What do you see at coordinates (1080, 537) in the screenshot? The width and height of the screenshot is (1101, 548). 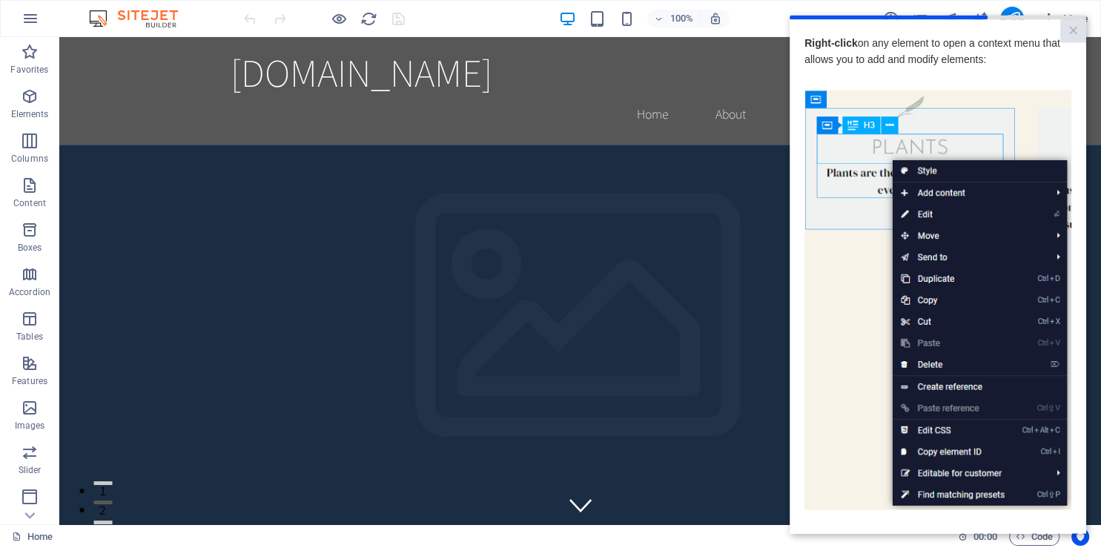 I see `button: Usercentrics` at bounding box center [1080, 537].